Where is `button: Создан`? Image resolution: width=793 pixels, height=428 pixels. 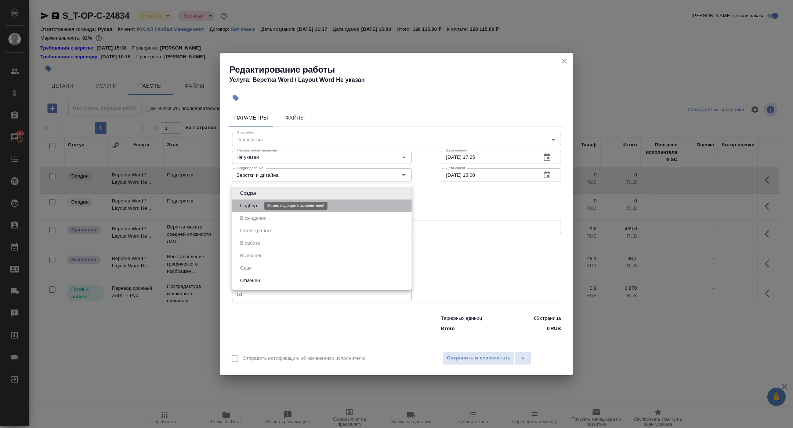
button: Создан is located at coordinates (248, 193).